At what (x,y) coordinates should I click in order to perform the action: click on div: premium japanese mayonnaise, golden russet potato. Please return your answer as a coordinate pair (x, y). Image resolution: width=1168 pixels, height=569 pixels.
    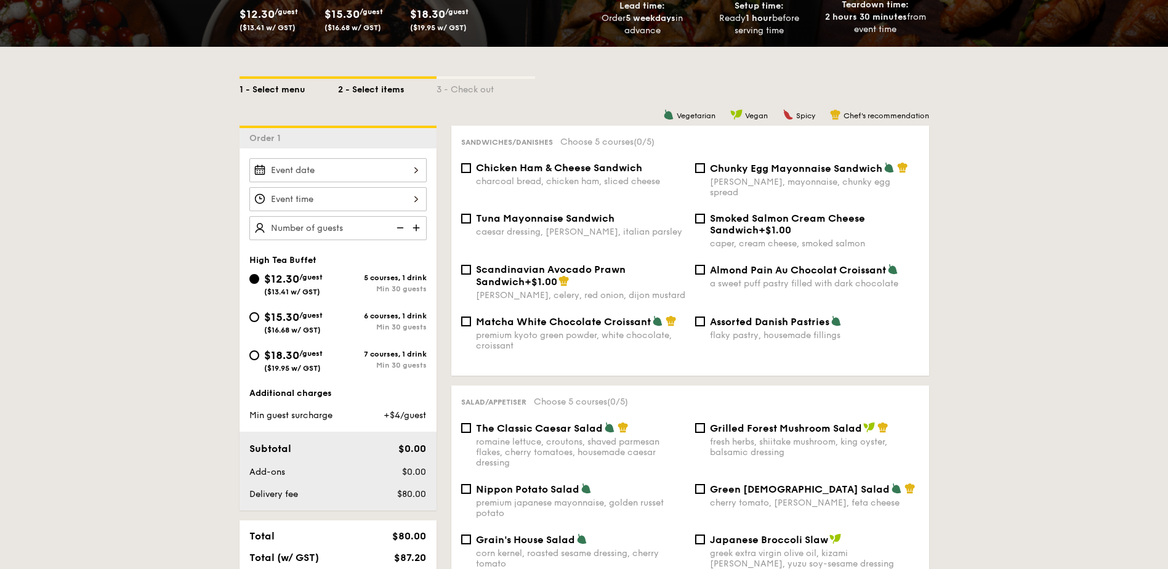
    Looking at the image, I should click on (581, 508).